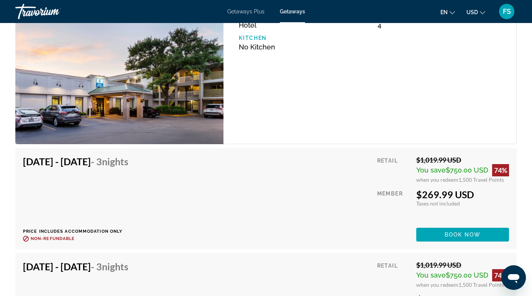  Describe the element at coordinates (506, 11) in the screenshot. I see `span: FS` at that location.